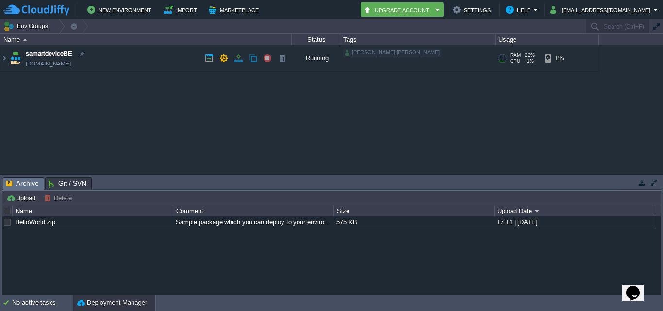  What do you see at coordinates (253, 211) in the screenshot?
I see `div: Comment` at bounding box center [253, 211].